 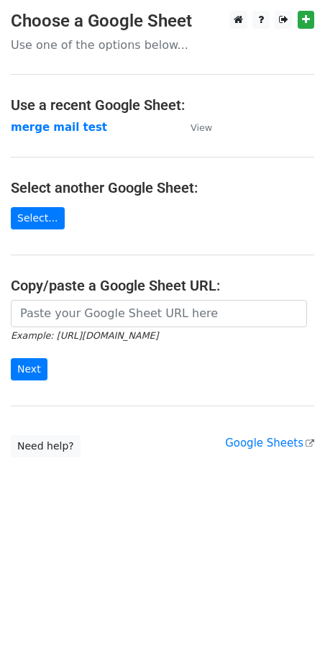 What do you see at coordinates (162, 188) in the screenshot?
I see `h4: Select another Google Sheet:` at bounding box center [162, 188].